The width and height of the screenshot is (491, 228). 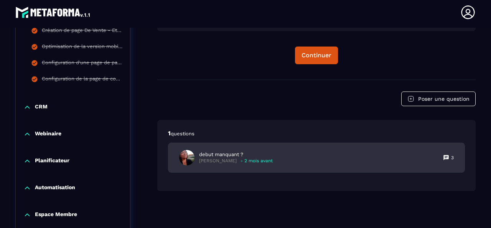 I want to click on button: Poser une question, so click(x=439, y=99).